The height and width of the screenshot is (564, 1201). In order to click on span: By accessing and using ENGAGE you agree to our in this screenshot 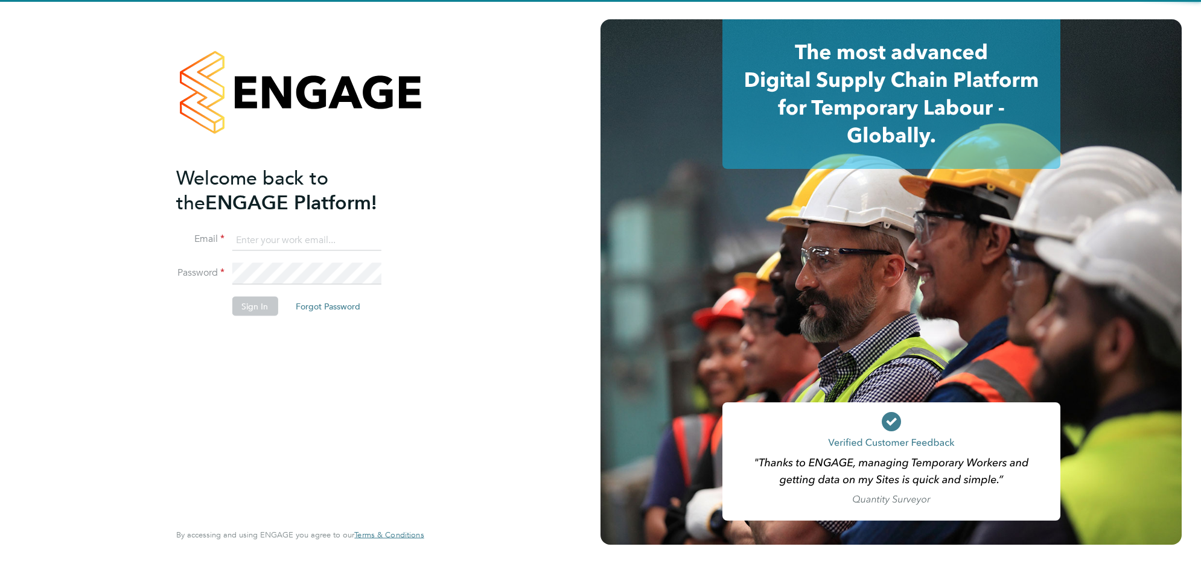, I will do `click(300, 535)`.